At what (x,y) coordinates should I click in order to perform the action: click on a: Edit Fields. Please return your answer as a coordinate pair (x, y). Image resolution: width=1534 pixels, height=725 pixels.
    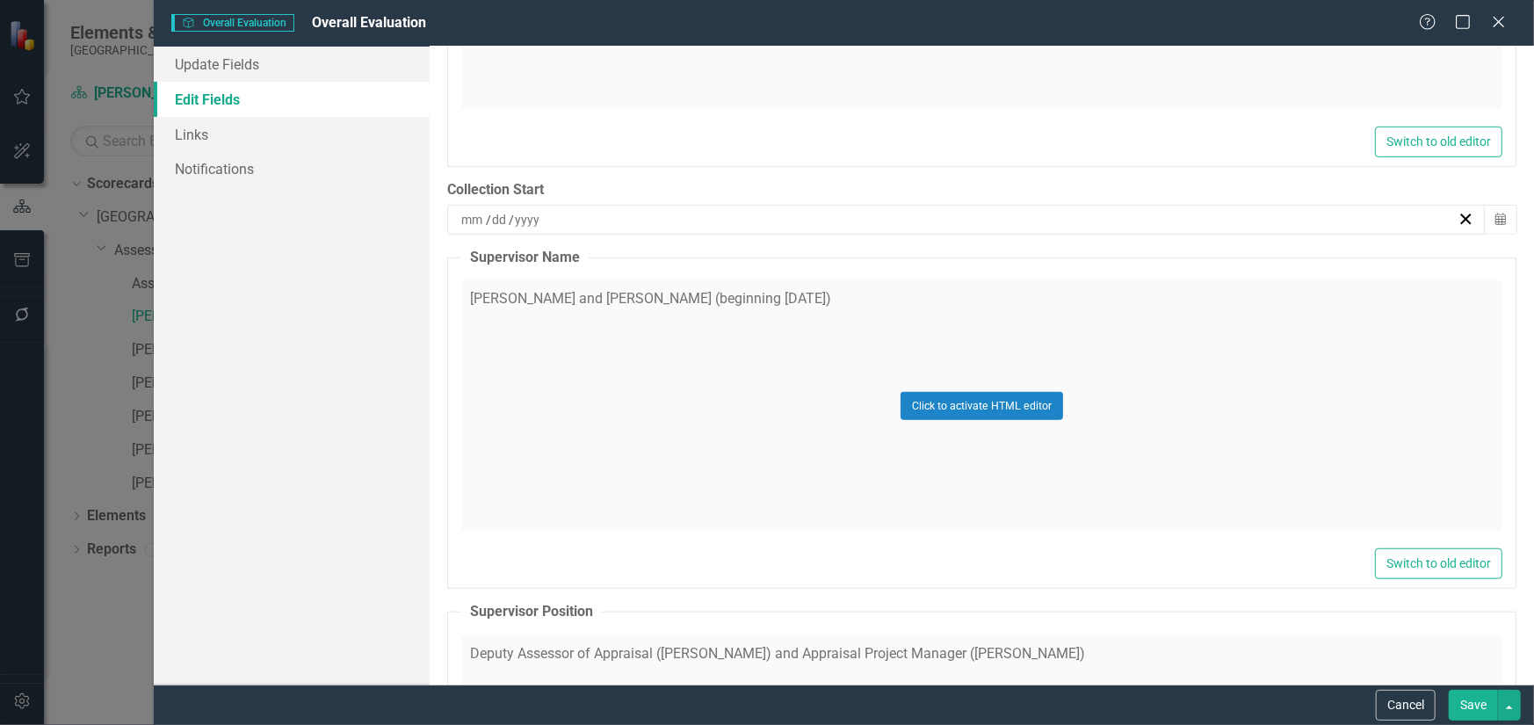
    Looking at the image, I should click on (292, 99).